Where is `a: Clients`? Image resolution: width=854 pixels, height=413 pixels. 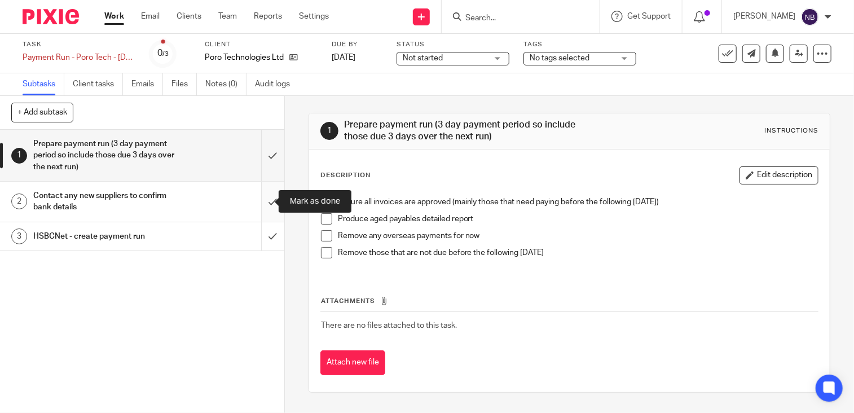 a: Clients is located at coordinates (189, 16).